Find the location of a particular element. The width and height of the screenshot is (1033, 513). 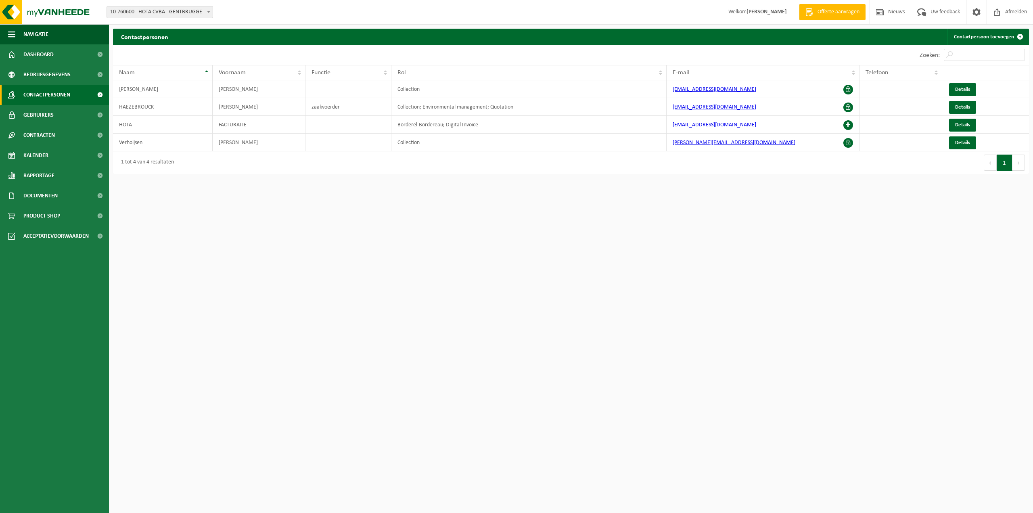

span: Bedrijfsgegevens is located at coordinates (47, 75).